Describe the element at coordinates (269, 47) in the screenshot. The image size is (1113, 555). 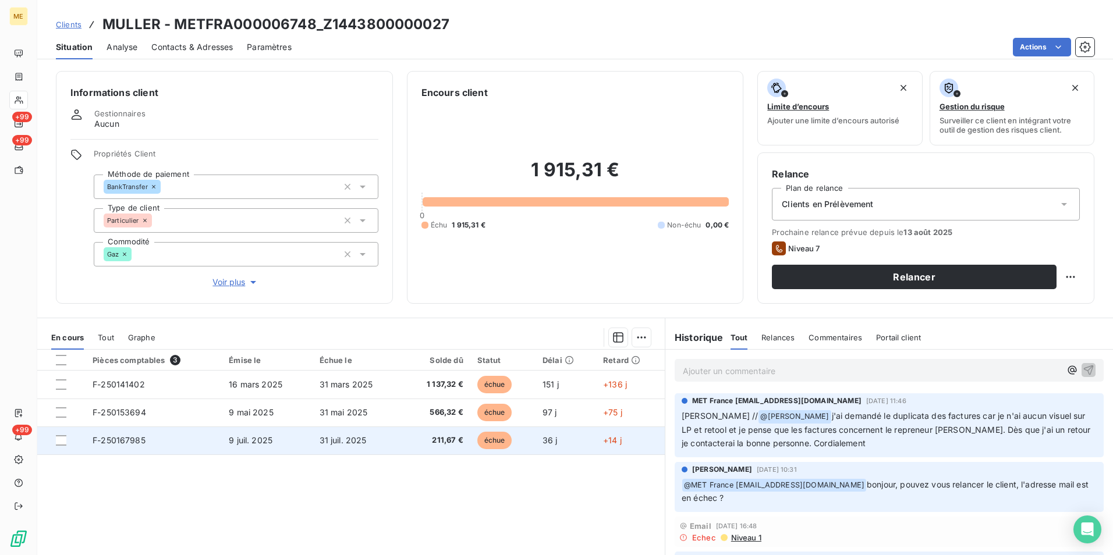
I see `span: Paramètres` at that location.